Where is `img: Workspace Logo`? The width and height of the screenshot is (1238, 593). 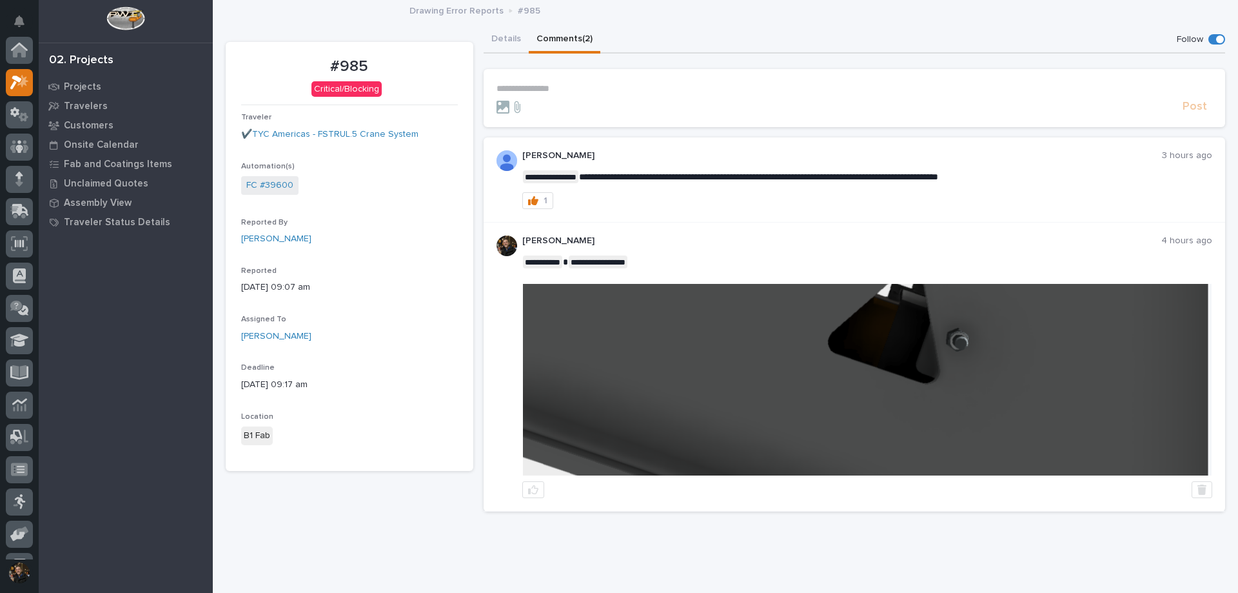 img: Workspace Logo is located at coordinates (125, 18).